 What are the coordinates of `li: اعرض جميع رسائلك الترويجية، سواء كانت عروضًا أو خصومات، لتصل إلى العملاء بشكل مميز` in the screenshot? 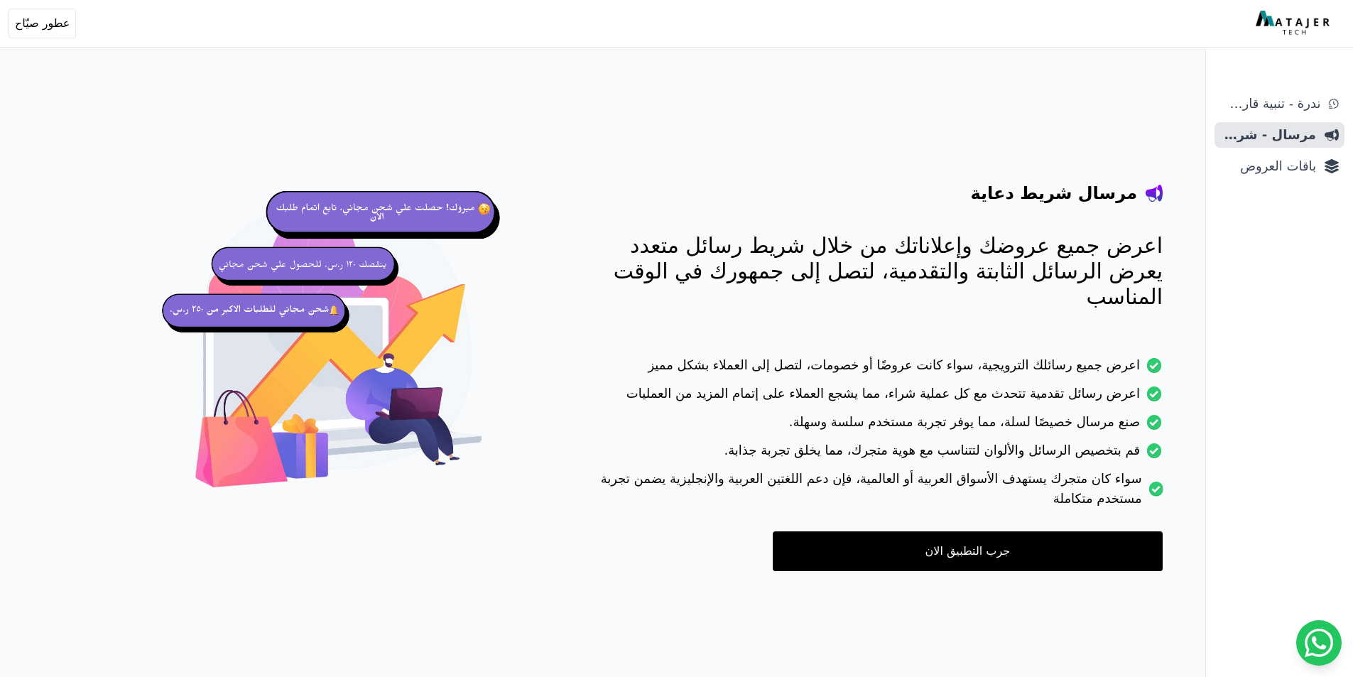 It's located at (870, 369).